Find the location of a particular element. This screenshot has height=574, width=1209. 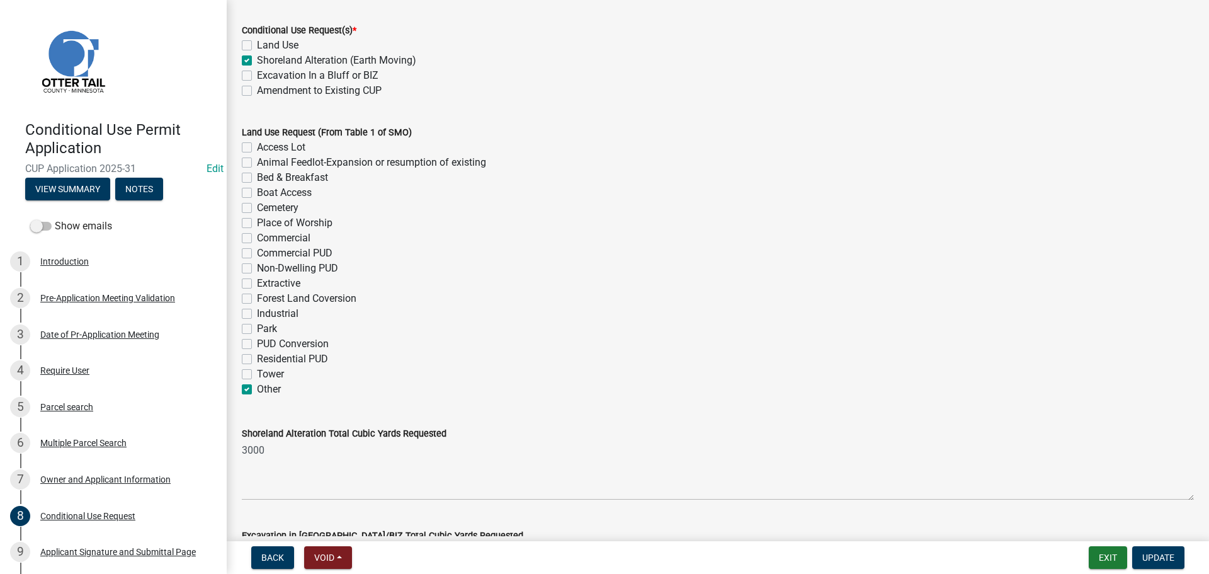

div: Applicant Signature and Submittal Page is located at coordinates (118, 552).